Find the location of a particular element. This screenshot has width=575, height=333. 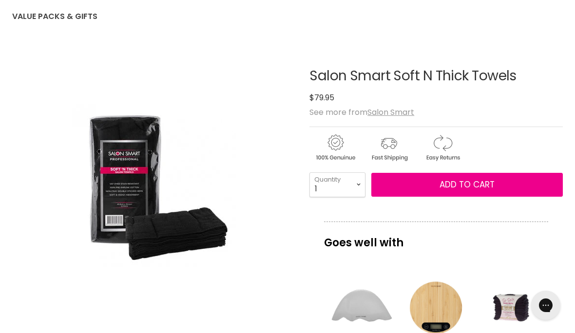

img: returns.gif is located at coordinates (443, 148).